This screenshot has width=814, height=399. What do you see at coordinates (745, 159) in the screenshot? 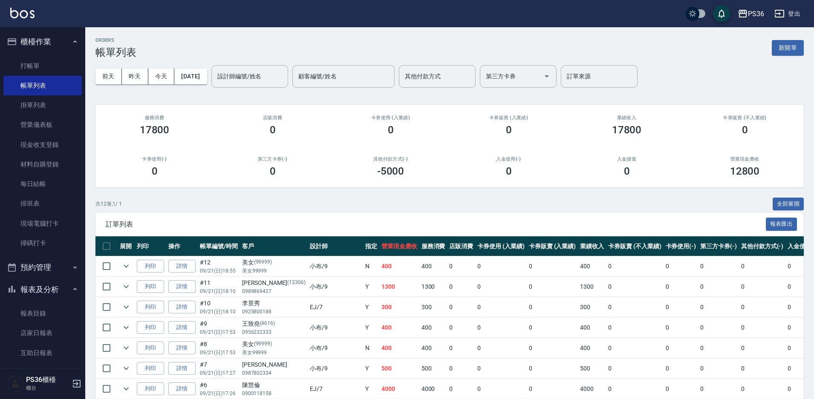
I see `h2: 營業現金應收` at bounding box center [745, 159].